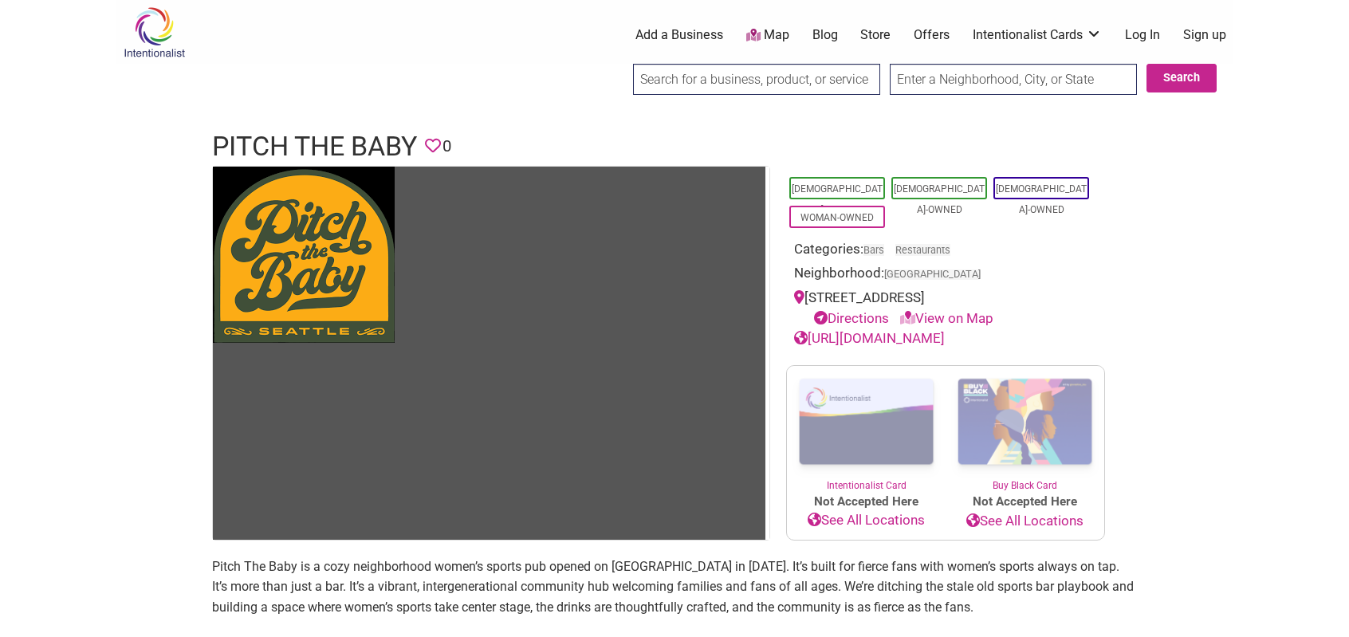 The image size is (1349, 637). What do you see at coordinates (314, 147) in the screenshot?
I see `h1: Pitch The Baby` at bounding box center [314, 147].